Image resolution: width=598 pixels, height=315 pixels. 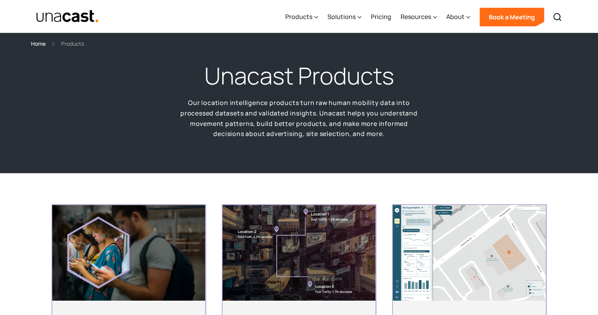 I want to click on img: Unacast text logo, so click(x=67, y=16).